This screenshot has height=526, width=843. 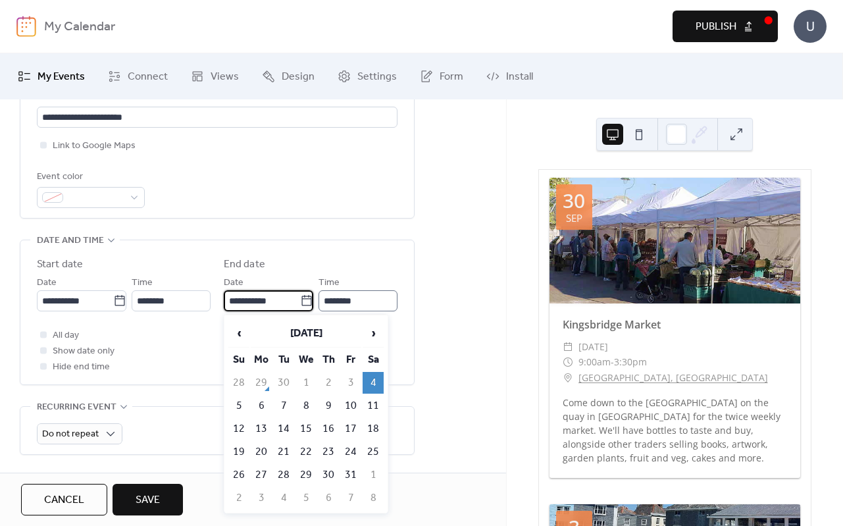 What do you see at coordinates (351, 359) in the screenshot?
I see `th: Fr` at bounding box center [351, 359].